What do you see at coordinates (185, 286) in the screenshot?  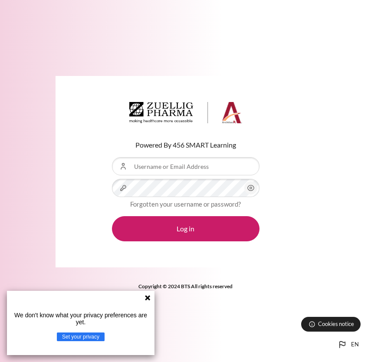 I see `strong: Copyright © 2024 BTS All rights reserved` at bounding box center [185, 286].